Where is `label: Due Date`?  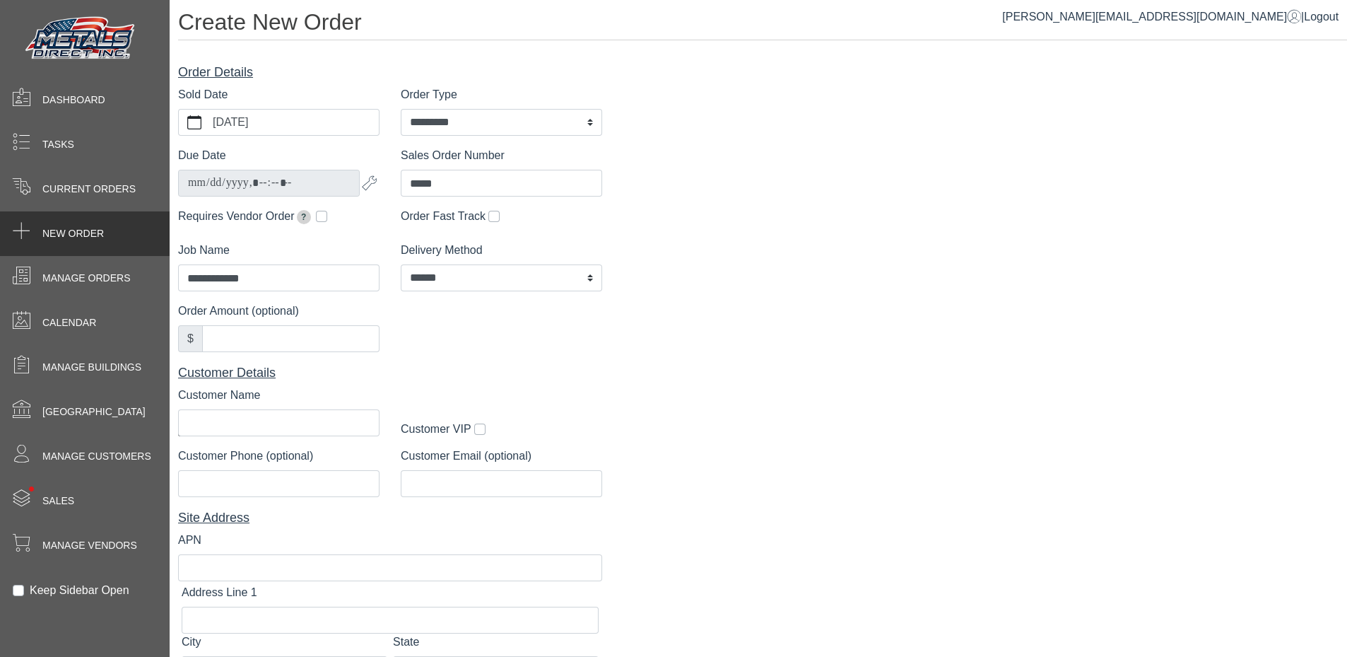 label: Due Date is located at coordinates (202, 155).